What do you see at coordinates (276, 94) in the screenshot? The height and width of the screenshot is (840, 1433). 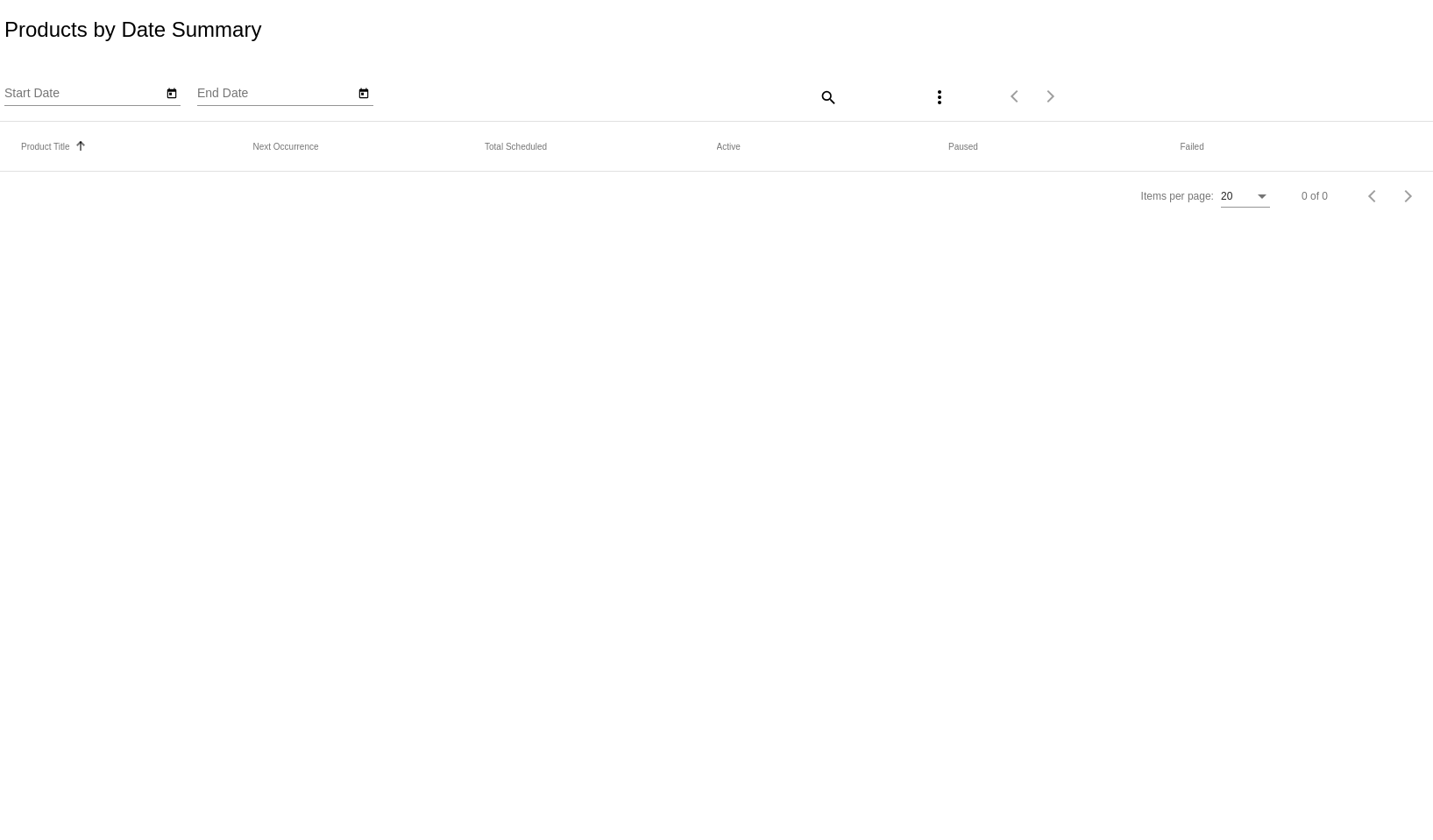 I see `input: End Date` at bounding box center [276, 94].